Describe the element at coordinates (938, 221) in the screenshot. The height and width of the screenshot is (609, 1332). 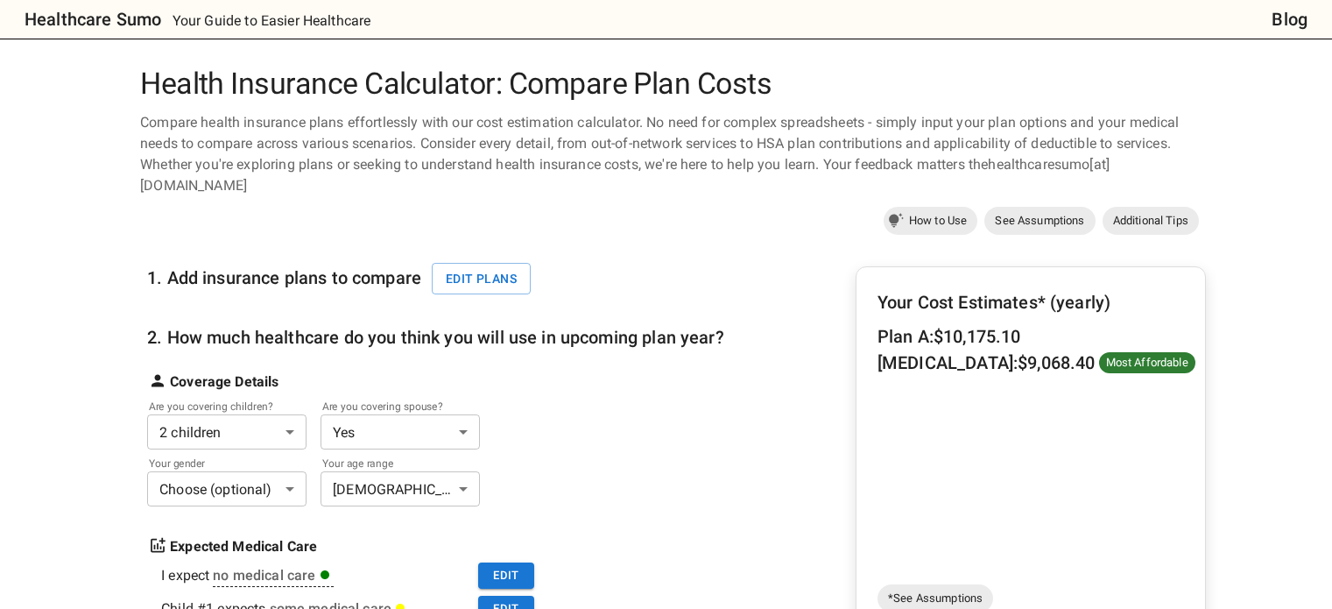
I see `span: How to Use` at that location.